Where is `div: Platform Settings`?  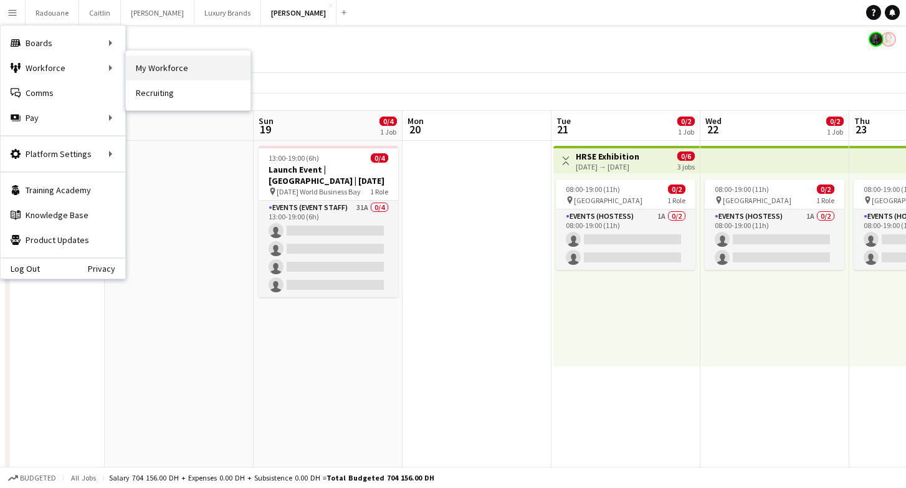
div: Platform Settings is located at coordinates (63, 154).